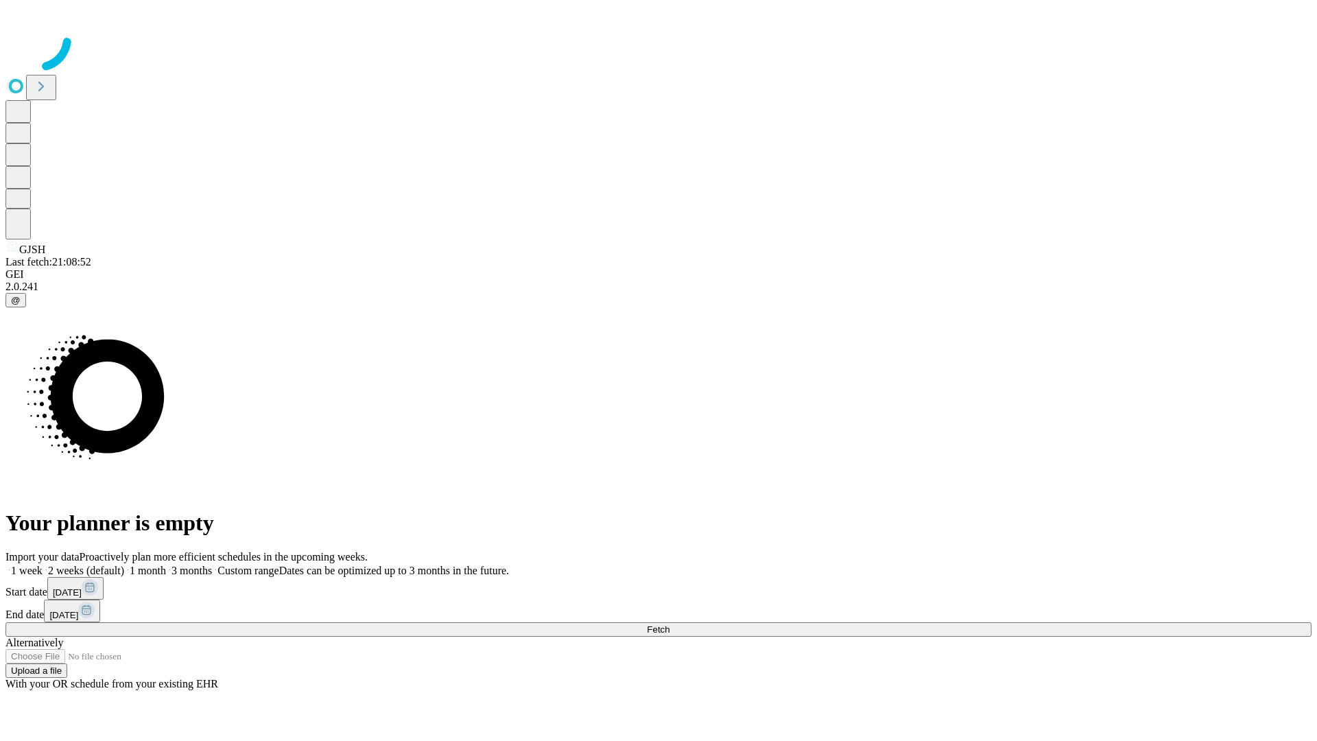 Image resolution: width=1317 pixels, height=741 pixels. What do you see at coordinates (148, 570) in the screenshot?
I see `span: 1 month` at bounding box center [148, 570].